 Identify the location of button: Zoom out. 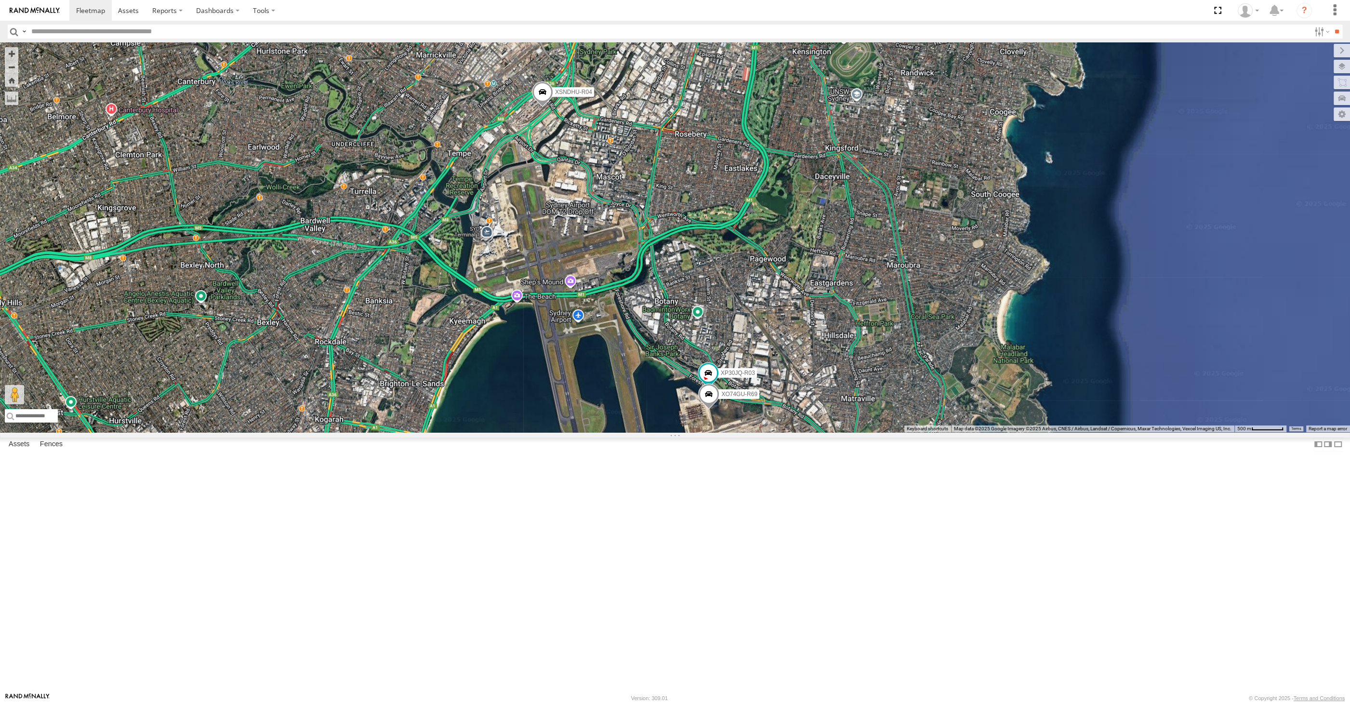
(12, 67).